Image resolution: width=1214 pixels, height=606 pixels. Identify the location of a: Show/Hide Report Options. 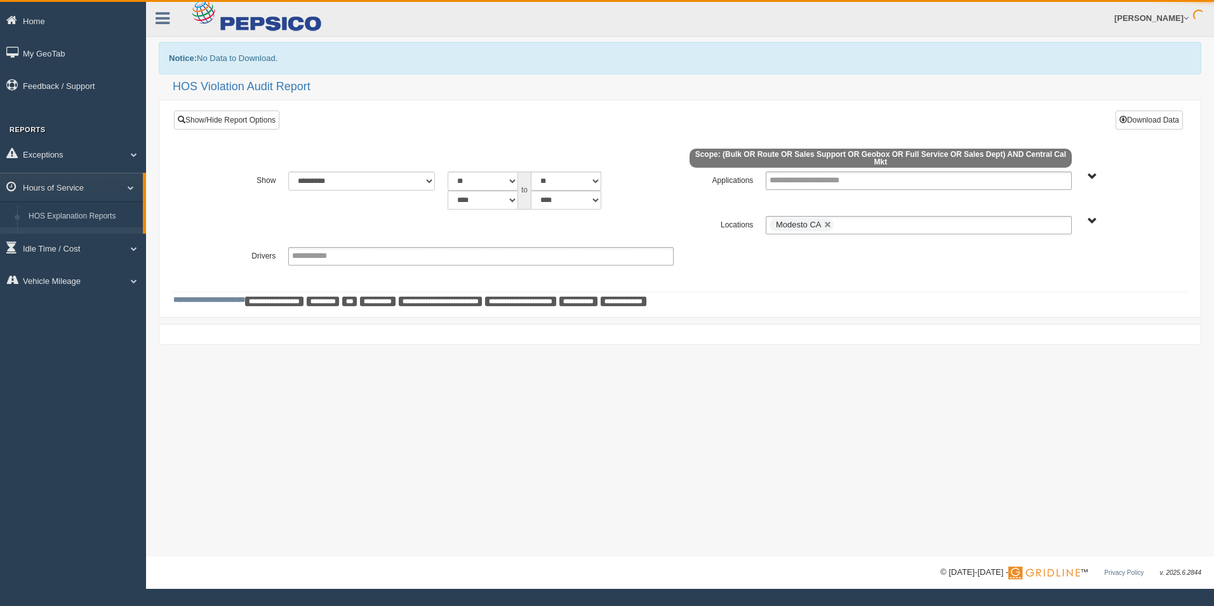
(227, 120).